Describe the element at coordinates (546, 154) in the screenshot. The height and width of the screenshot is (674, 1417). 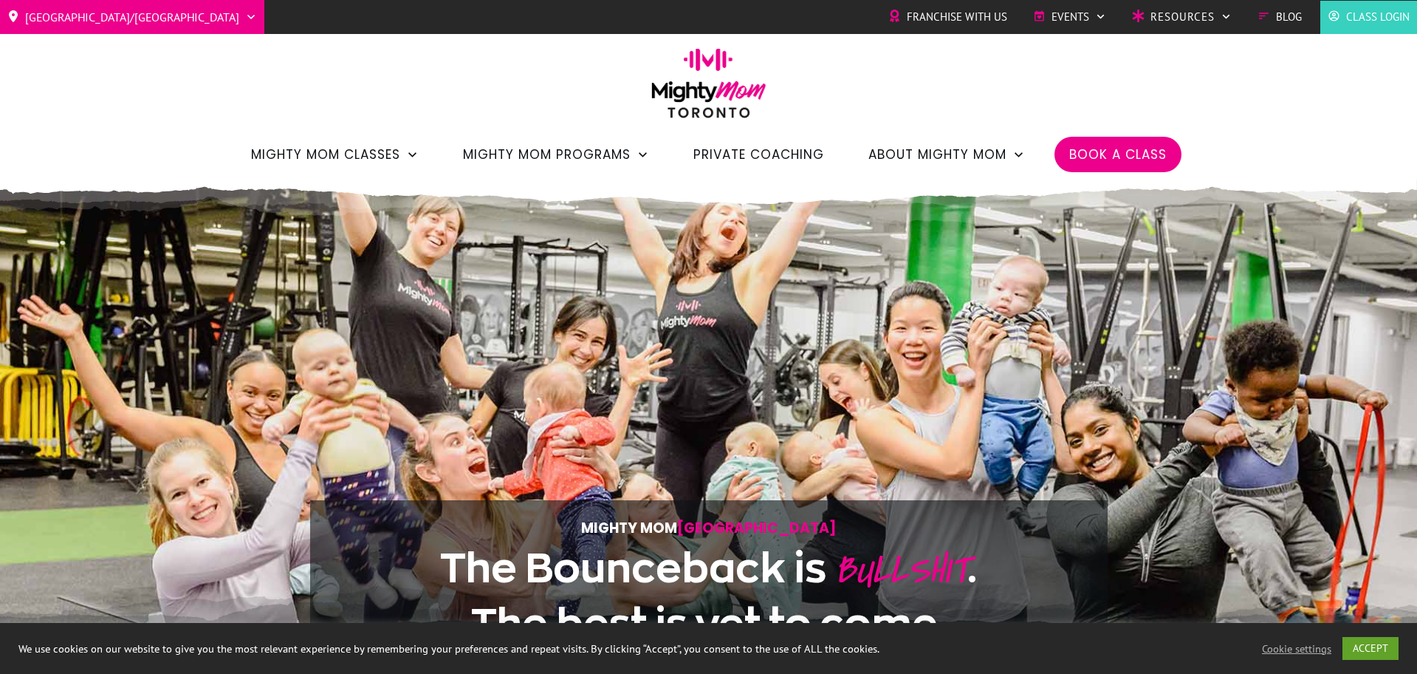
I see `span: Mighty Mom Programs` at that location.